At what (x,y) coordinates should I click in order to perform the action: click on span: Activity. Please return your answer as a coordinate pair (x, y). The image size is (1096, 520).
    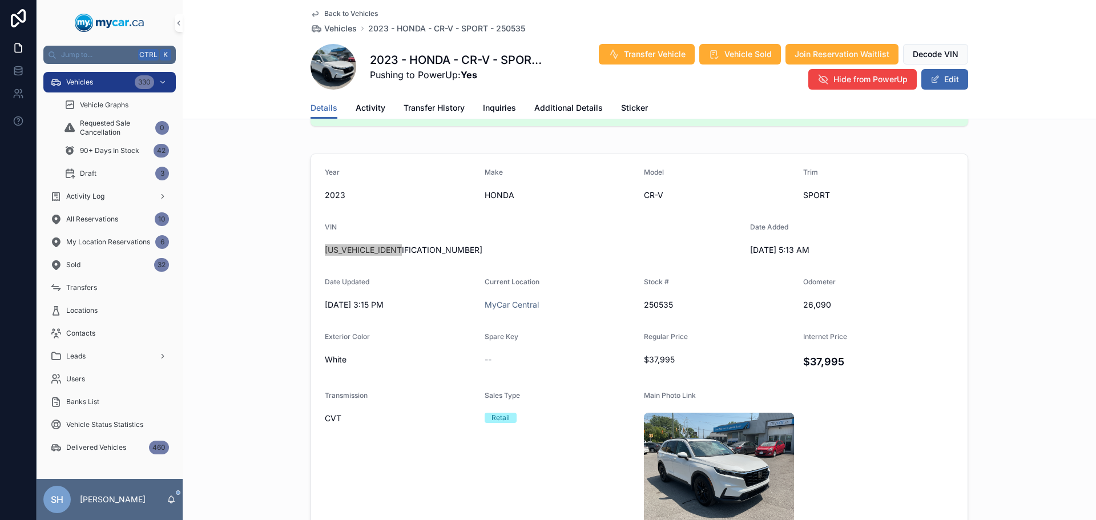
    Looking at the image, I should click on (370, 108).